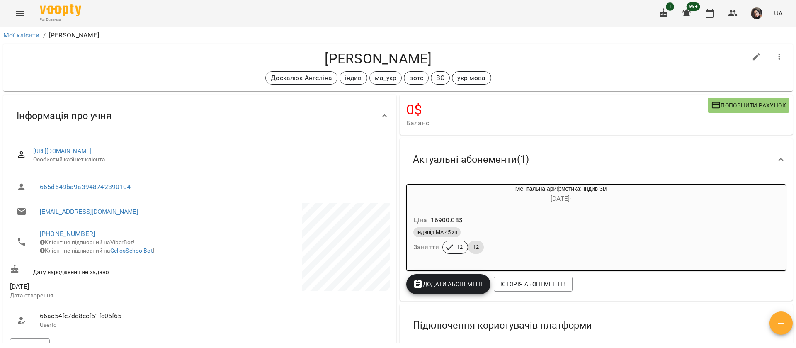 The height and width of the screenshot is (348, 796). What do you see at coordinates (22, 35) in the screenshot?
I see `a: Мої клієнти` at bounding box center [22, 35].